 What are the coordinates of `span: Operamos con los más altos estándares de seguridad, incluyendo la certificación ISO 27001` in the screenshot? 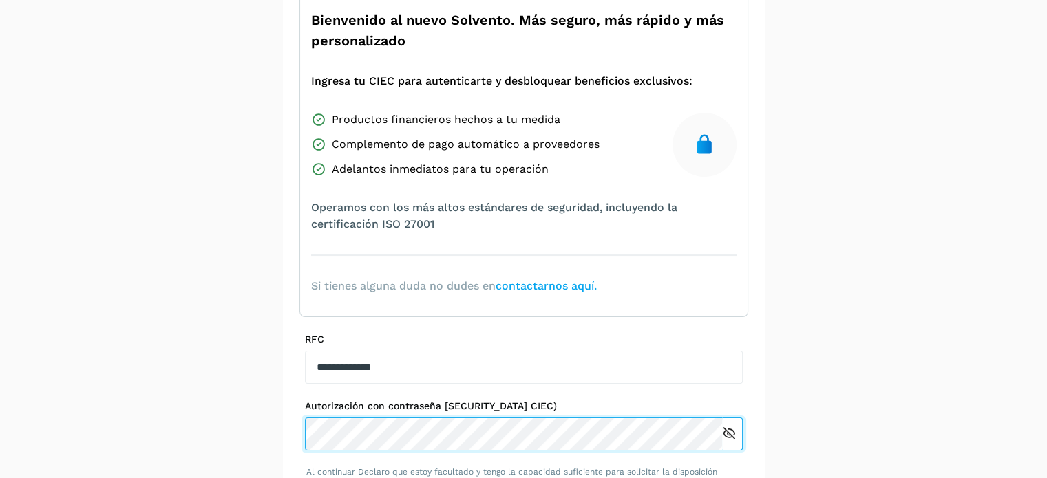 It's located at (524, 216).